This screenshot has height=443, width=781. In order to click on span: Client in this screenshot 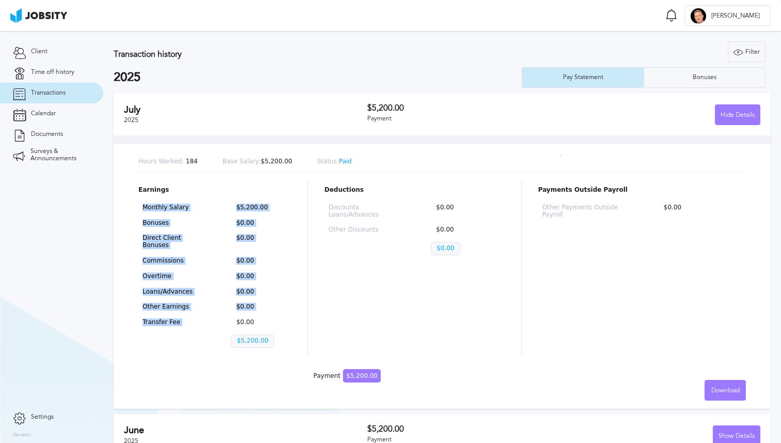, I will do `click(39, 52)`.